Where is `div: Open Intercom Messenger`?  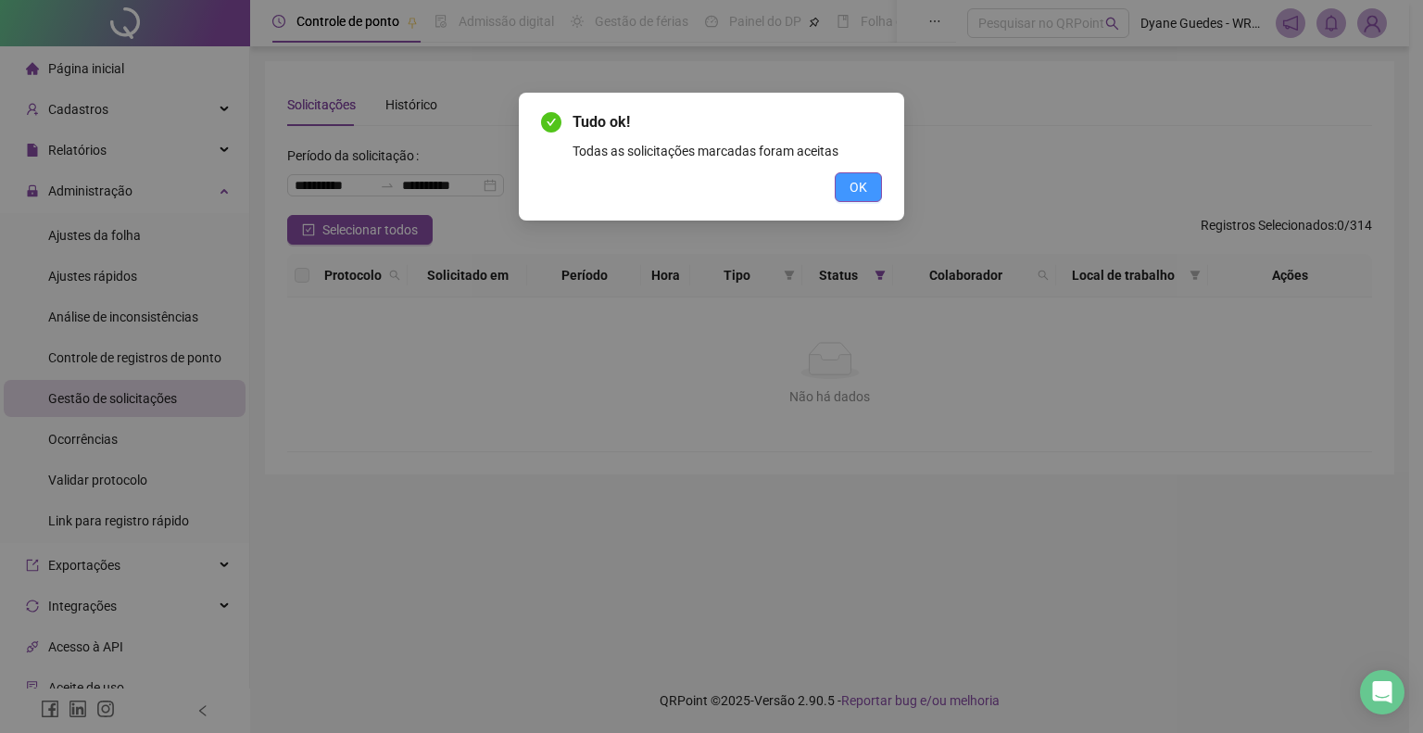 div: Open Intercom Messenger is located at coordinates (1382, 692).